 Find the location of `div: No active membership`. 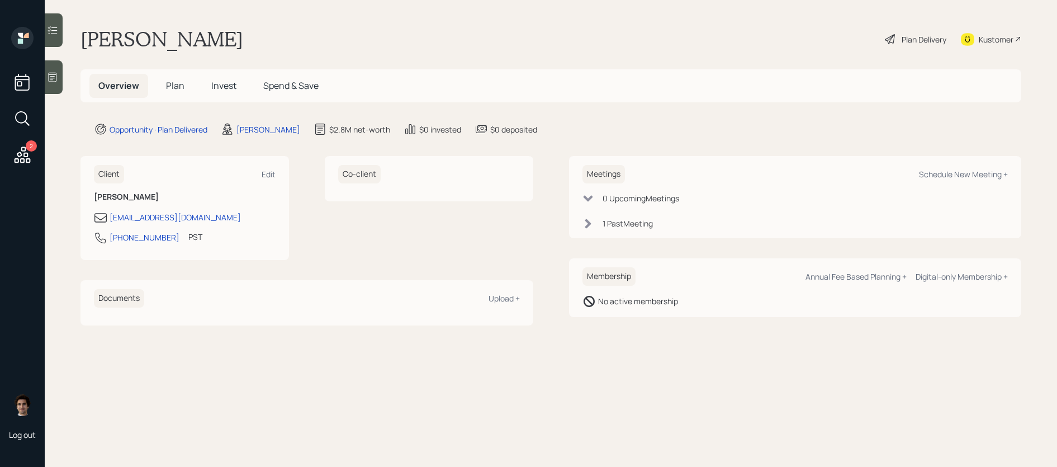

div: No active membership is located at coordinates (638, 301).